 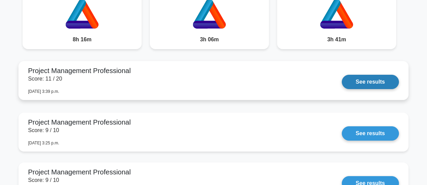 I want to click on div: 3h 41m, so click(x=336, y=40).